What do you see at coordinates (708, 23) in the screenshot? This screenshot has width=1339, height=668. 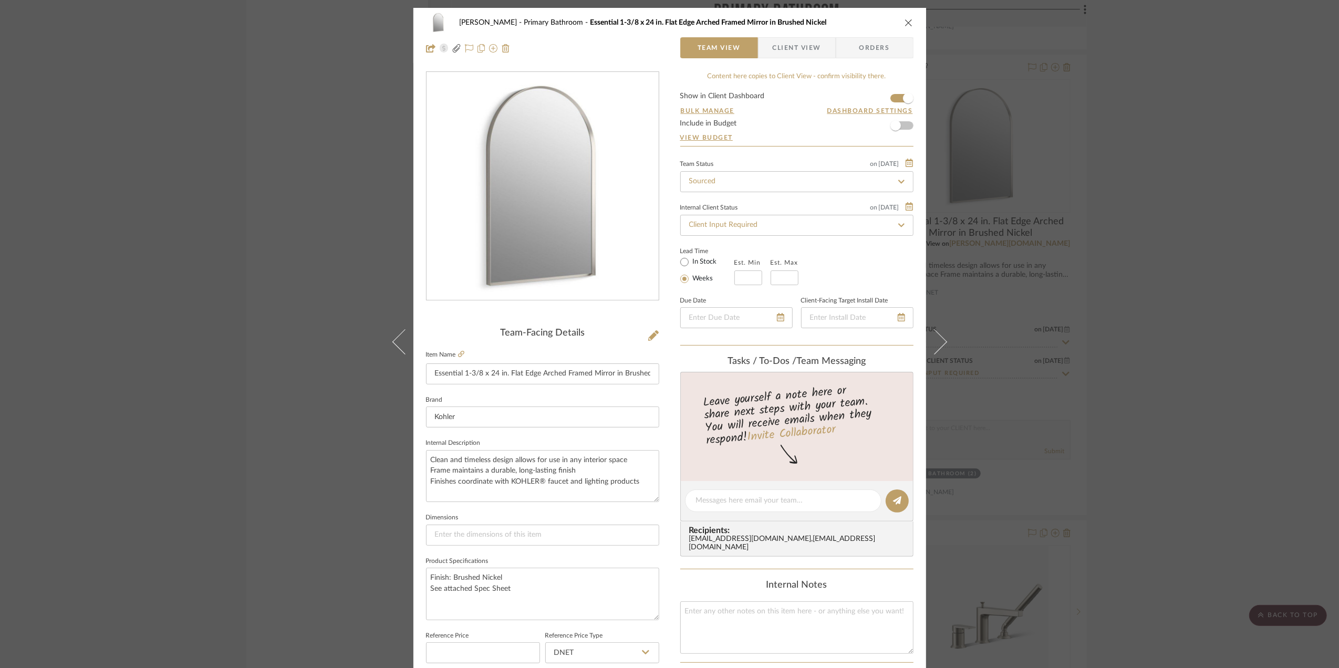 I see `span: Essential 1-3/8 x 24 in. Flat Edge Arched Framed Mirror in Brushed Nickel` at bounding box center [708, 23].